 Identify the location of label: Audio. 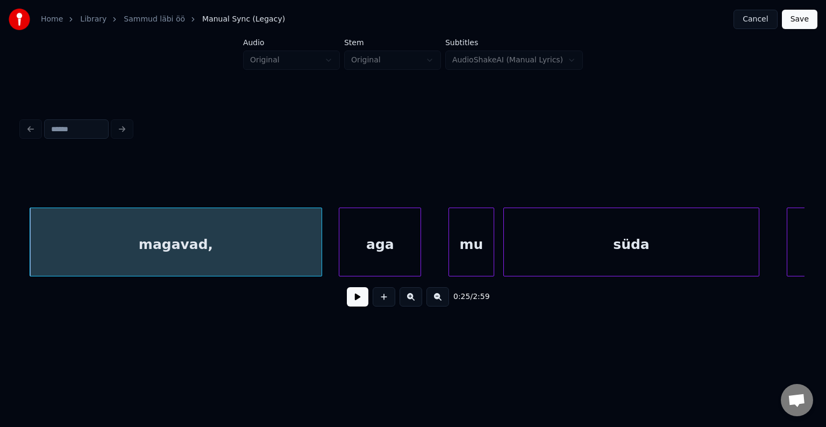
(291, 42).